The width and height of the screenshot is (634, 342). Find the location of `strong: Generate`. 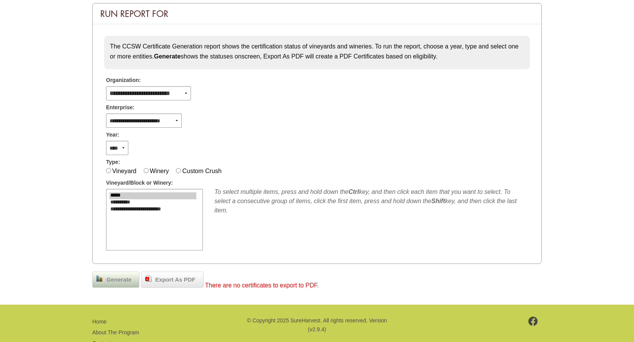

strong: Generate is located at coordinates (167, 56).